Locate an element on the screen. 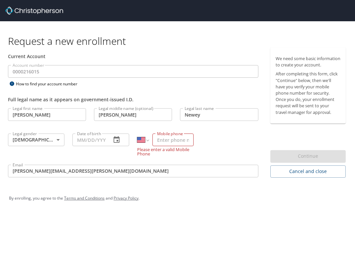  p: We need some basic information to create your account. is located at coordinates (307, 62).